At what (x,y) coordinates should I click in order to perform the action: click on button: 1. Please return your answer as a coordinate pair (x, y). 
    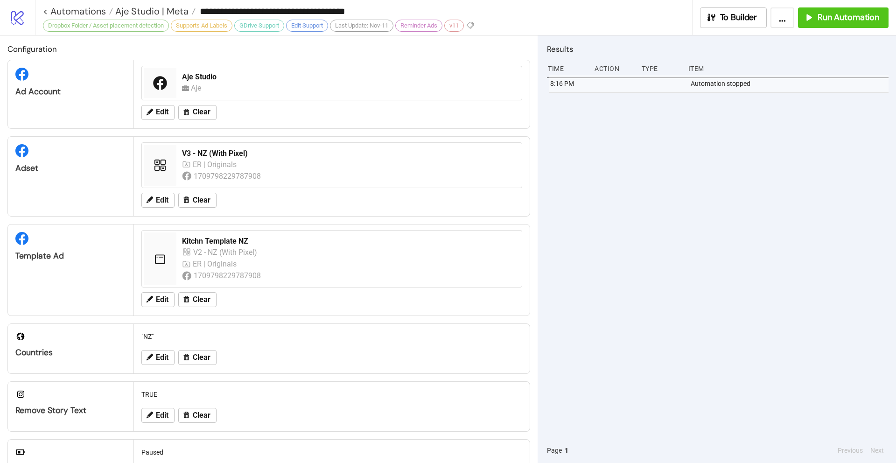
    Looking at the image, I should click on (567, 450).